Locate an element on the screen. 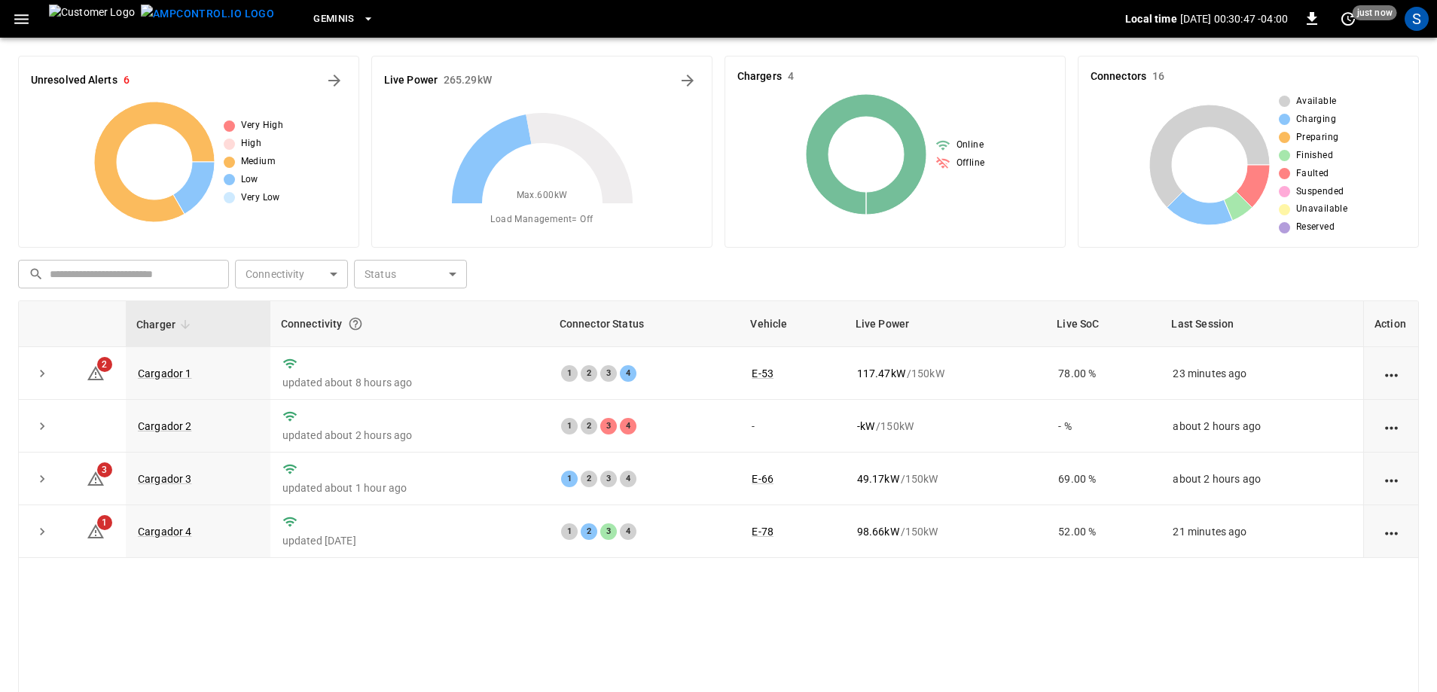 This screenshot has width=1437, height=692. span: Max. 600 kW is located at coordinates (542, 196).